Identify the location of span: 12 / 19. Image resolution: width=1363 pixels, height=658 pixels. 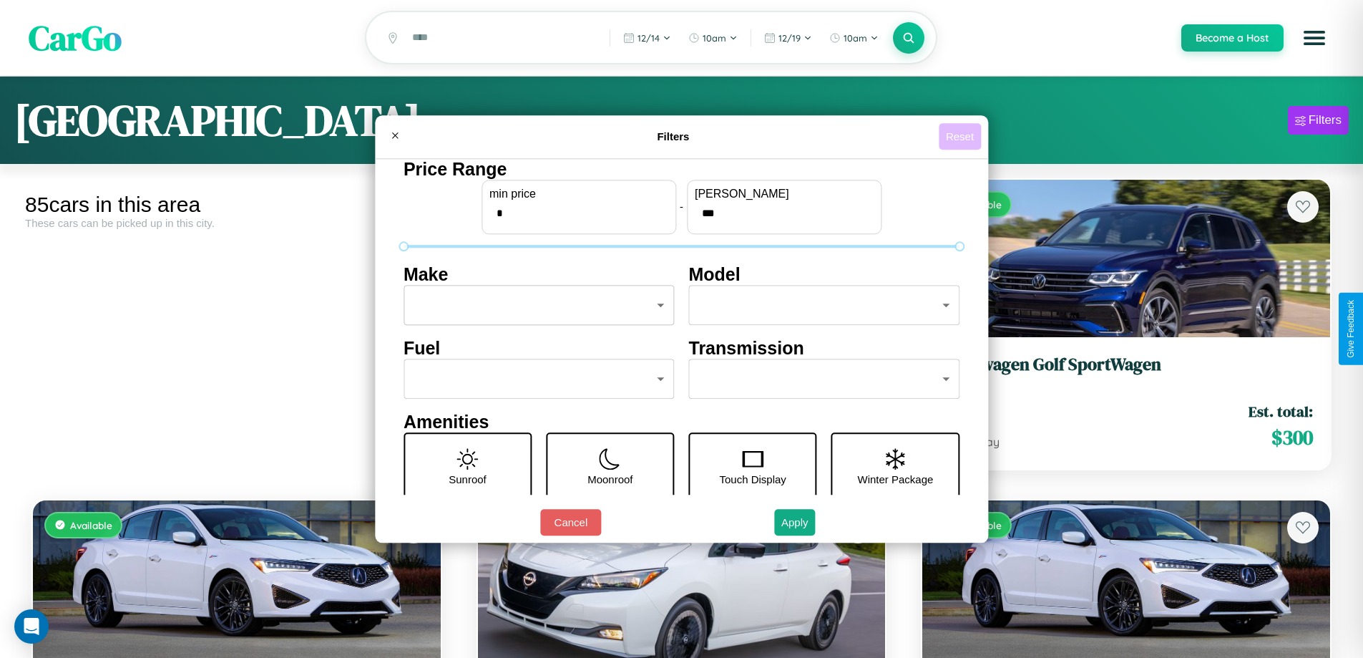
(789, 38).